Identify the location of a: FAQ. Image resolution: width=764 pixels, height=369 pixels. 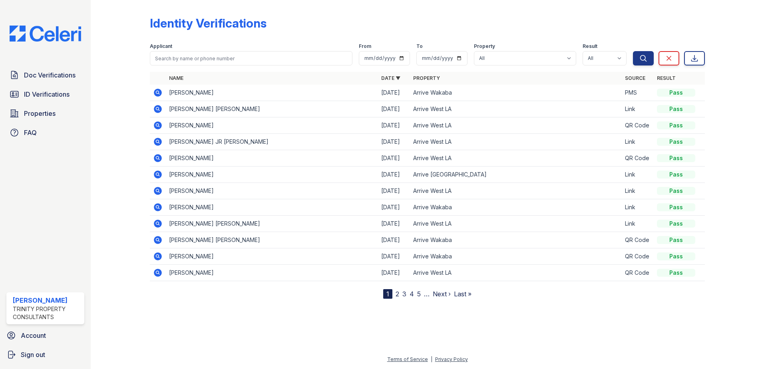
(45, 133).